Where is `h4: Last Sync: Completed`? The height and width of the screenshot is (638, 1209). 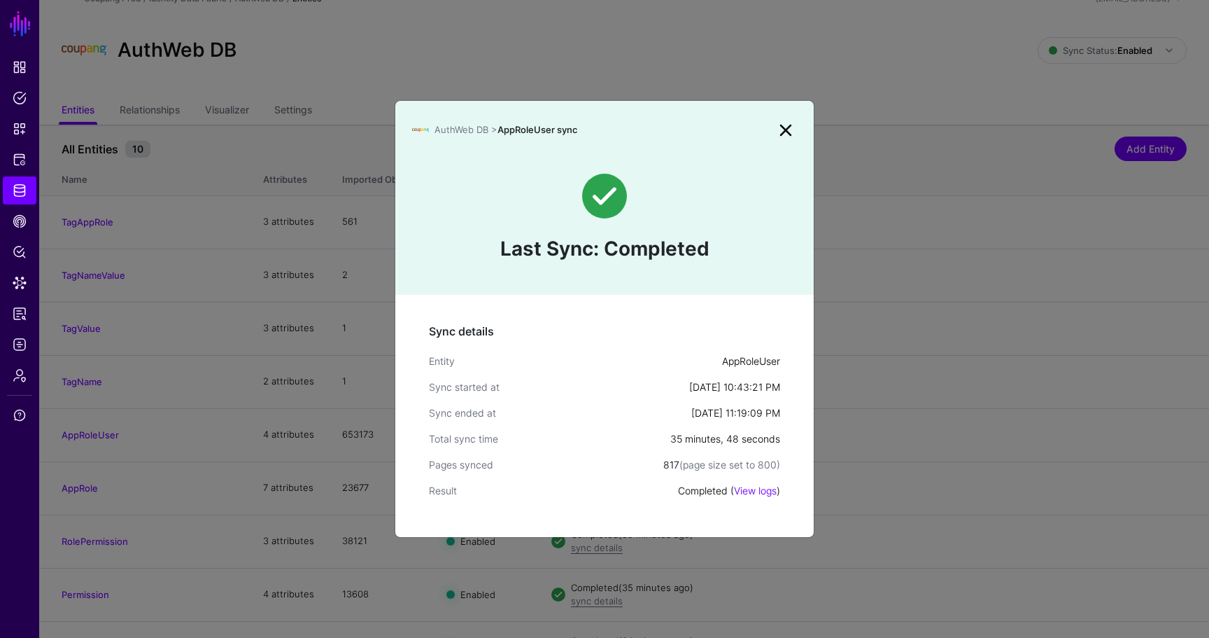
h4: Last Sync: Completed is located at coordinates (605, 249).